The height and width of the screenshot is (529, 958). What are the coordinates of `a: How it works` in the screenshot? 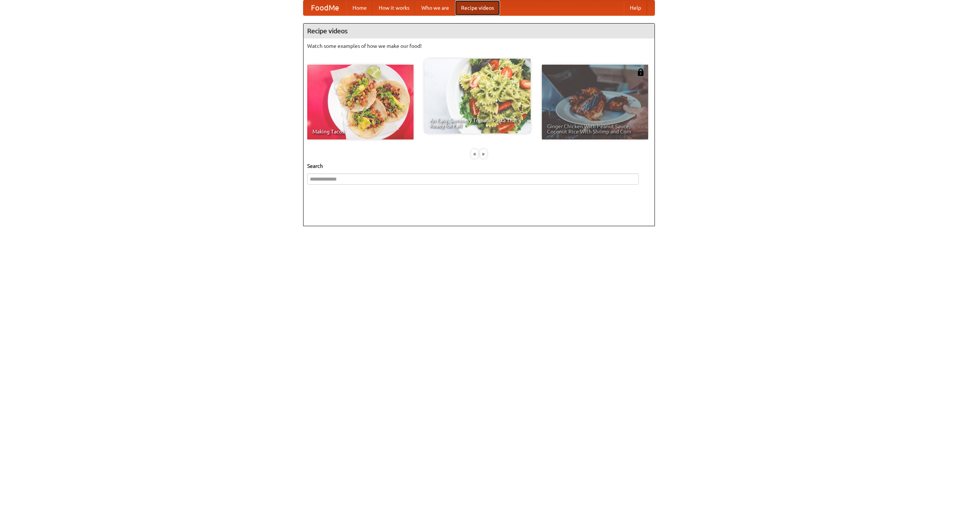 It's located at (394, 8).